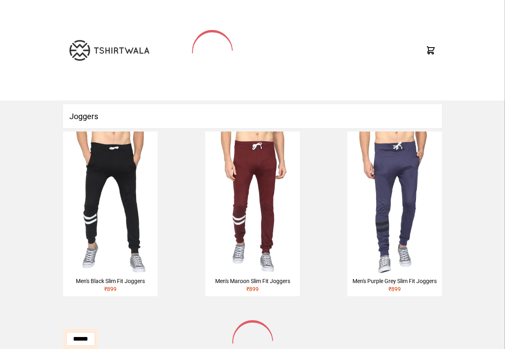  What do you see at coordinates (395, 214) in the screenshot?
I see `a: Men's Purple Grey Slim Fit Joggers₹899` at bounding box center [395, 214].